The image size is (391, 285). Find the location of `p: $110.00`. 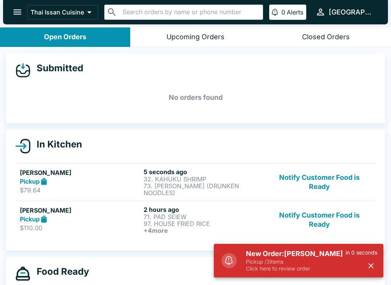

p: $110.00 is located at coordinates (80, 228).